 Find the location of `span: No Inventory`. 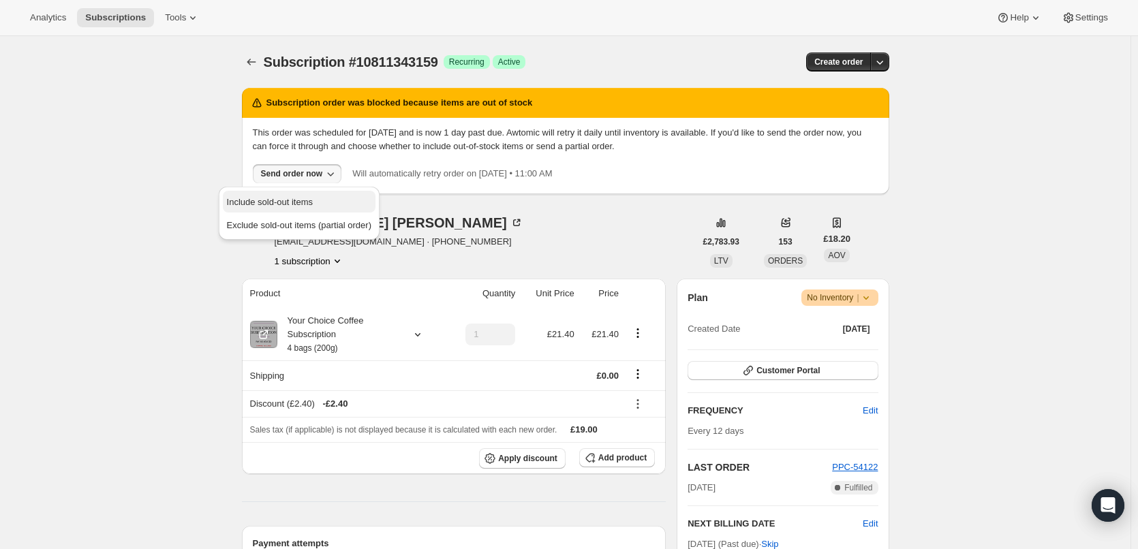

span: No Inventory is located at coordinates (840, 298).